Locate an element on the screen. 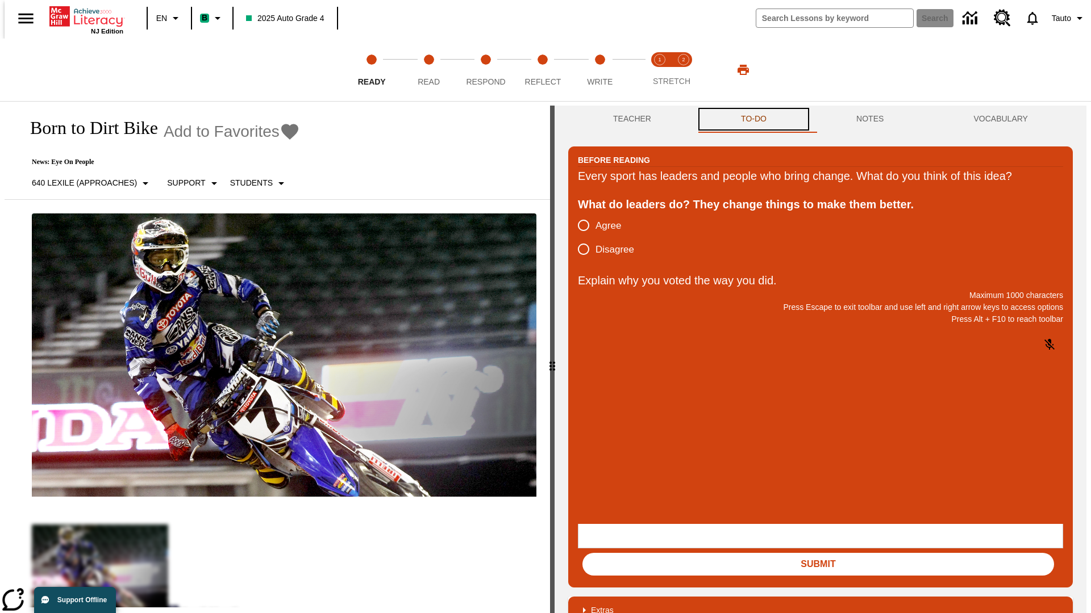 This screenshot has height=613, width=1091. button: TO-DO is located at coordinates (753, 119).